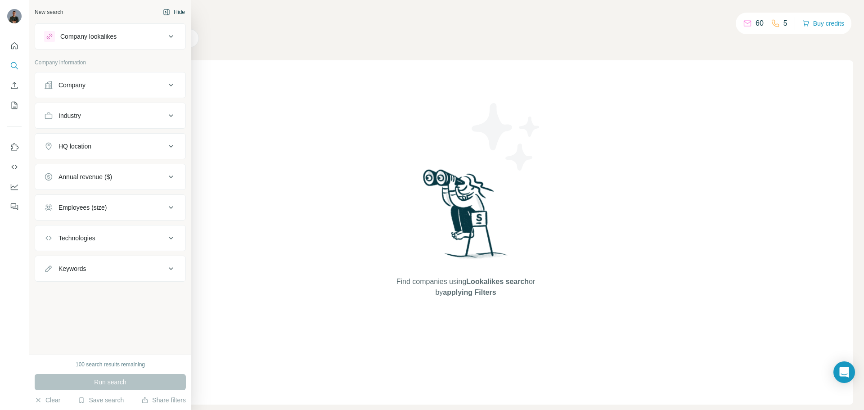 The image size is (864, 410). What do you see at coordinates (110, 269) in the screenshot?
I see `button: Keywords` at bounding box center [110, 269].